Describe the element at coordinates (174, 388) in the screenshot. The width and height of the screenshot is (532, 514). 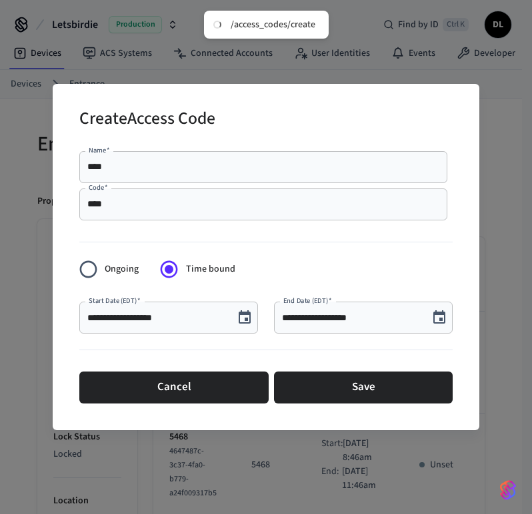
I see `button: Cancel` at that location.